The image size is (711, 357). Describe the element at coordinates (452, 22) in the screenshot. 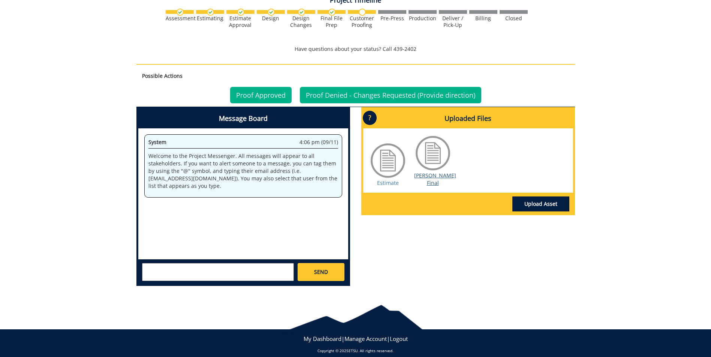

I see `div: Deliver / Pick-Up` at that location.